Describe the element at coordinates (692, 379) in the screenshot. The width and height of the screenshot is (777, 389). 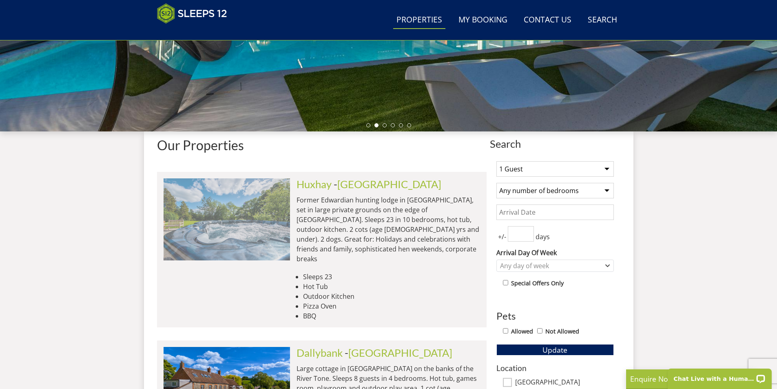
I see `p: Enquire Now` at that location.